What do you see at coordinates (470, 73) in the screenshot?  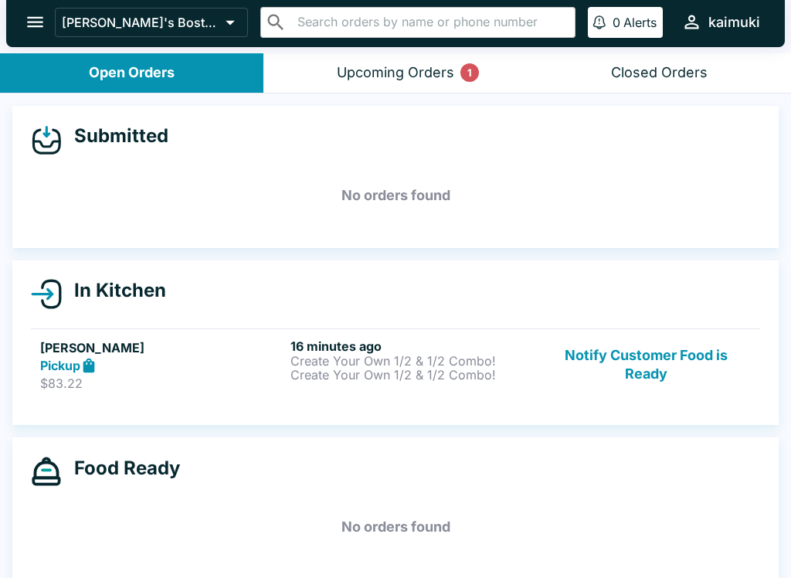 I see `p: 1` at bounding box center [470, 73].